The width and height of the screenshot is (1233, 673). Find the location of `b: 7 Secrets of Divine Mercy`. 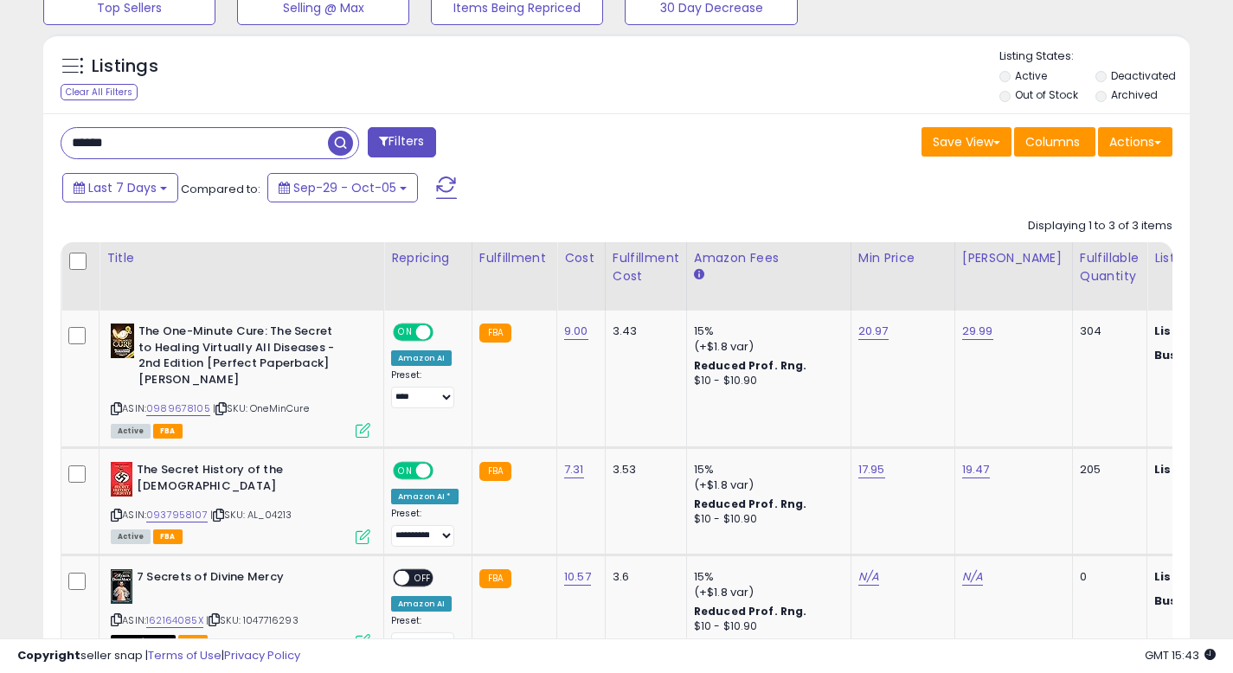

b: 7 Secrets of Divine Mercy is located at coordinates (241, 580).